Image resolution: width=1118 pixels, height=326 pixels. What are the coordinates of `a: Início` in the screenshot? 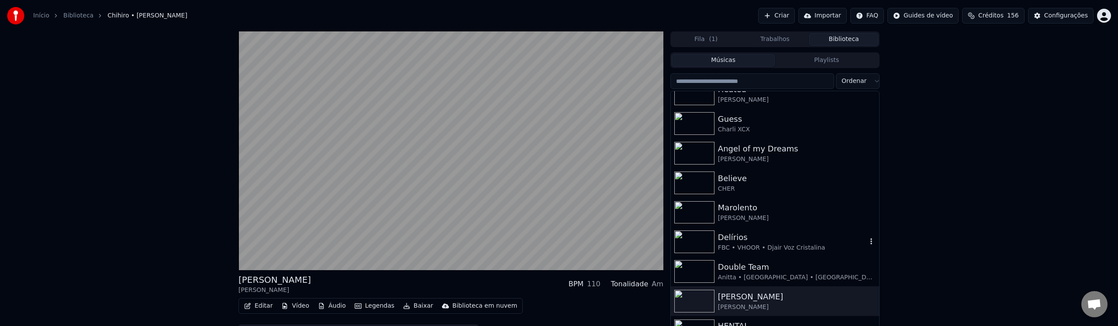 It's located at (41, 16).